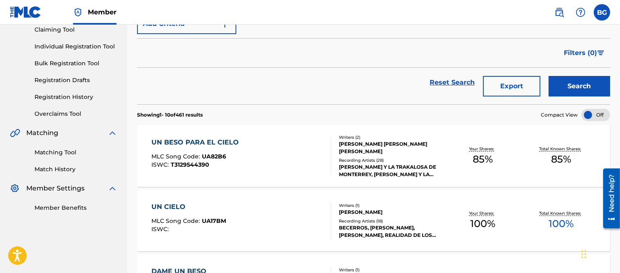 This screenshot has height=273, width=620. What do you see at coordinates (600, 53) in the screenshot?
I see `img: filter` at bounding box center [600, 53].